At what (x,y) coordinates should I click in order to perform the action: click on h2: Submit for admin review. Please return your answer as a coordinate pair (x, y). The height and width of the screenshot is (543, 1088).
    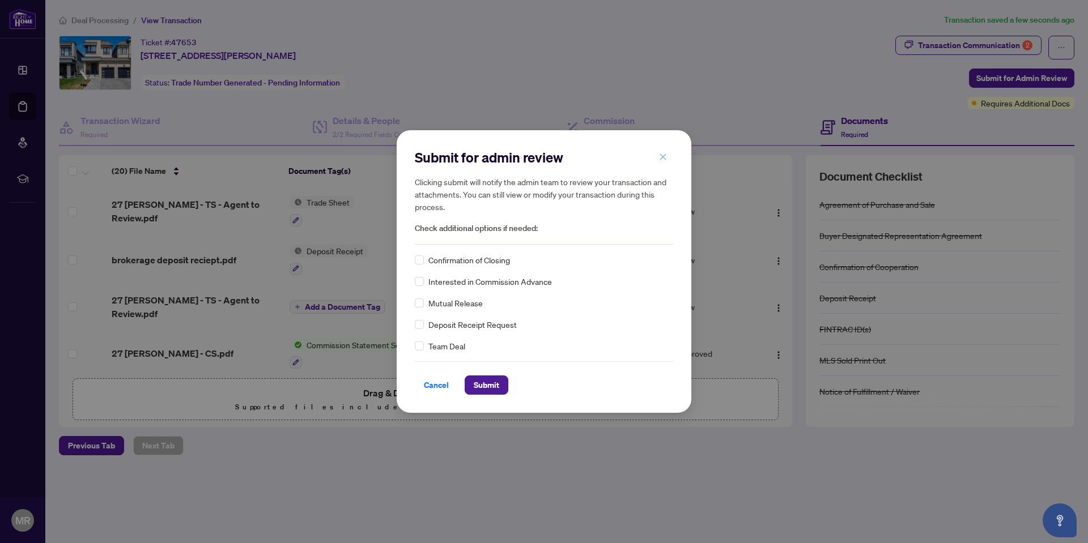
    Looking at the image, I should click on (544, 158).